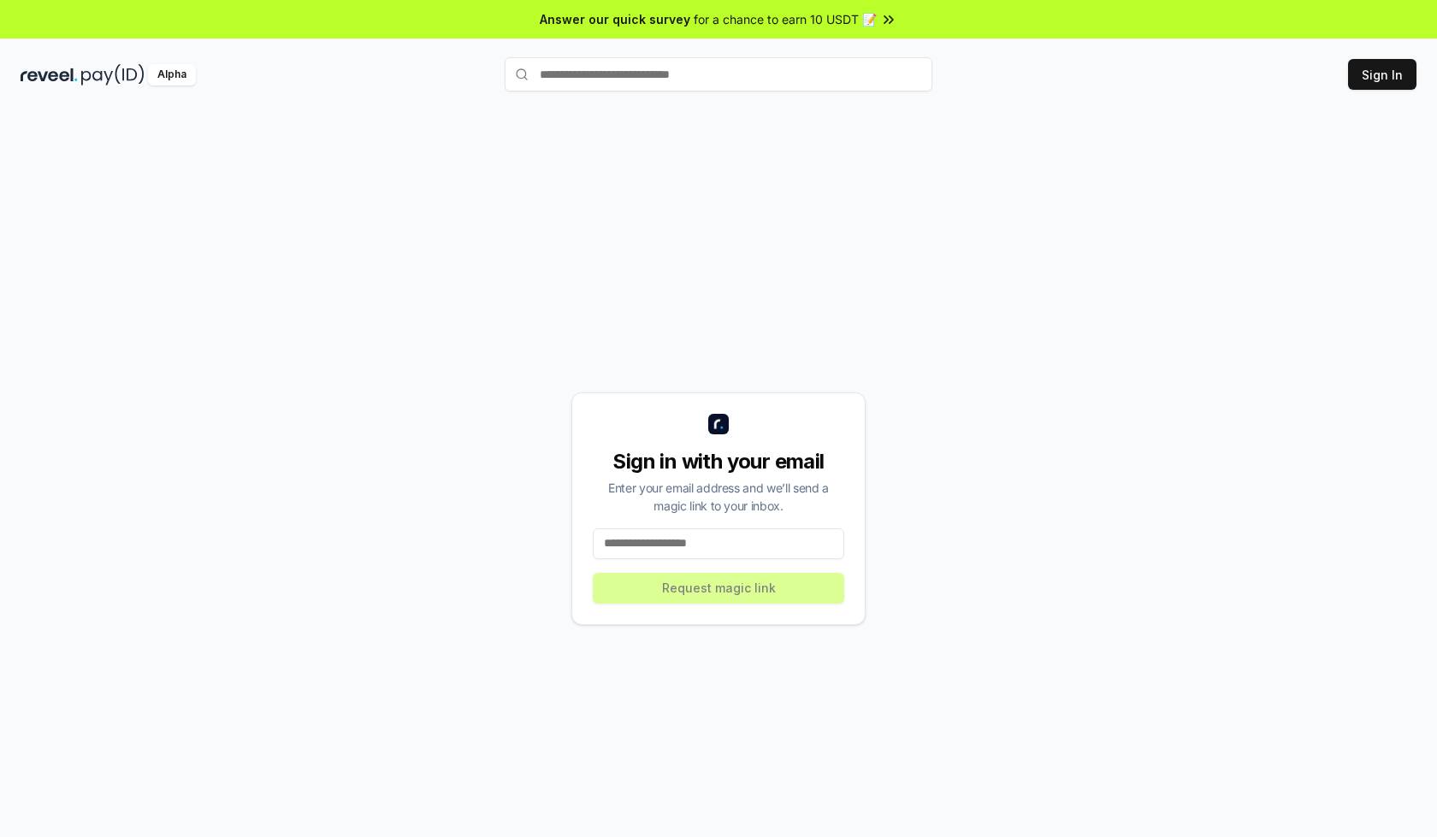 The height and width of the screenshot is (837, 1437). What do you see at coordinates (615, 19) in the screenshot?
I see `span: Answer our quick survey` at bounding box center [615, 19].